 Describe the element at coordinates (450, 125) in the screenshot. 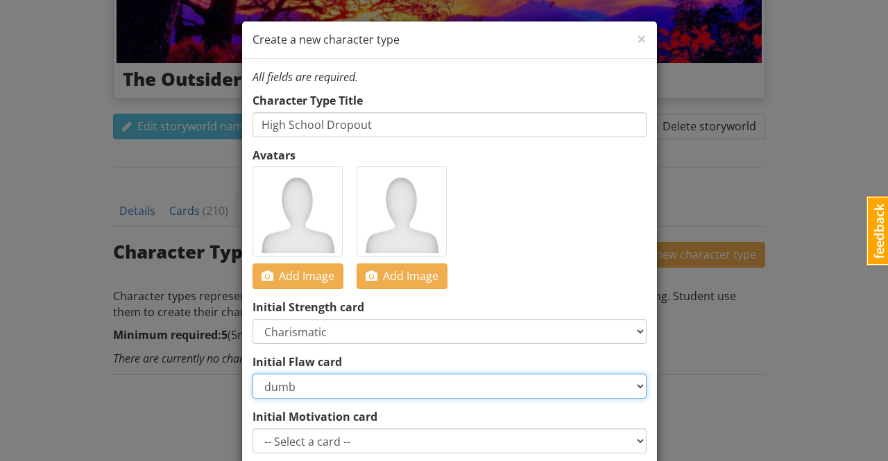

I see `input: E.g. “The Scholar” or “Seasoned Warrior”` at that location.